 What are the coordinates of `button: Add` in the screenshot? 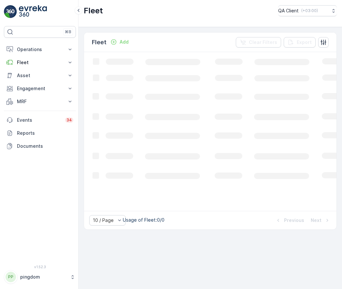 It's located at (119, 42).